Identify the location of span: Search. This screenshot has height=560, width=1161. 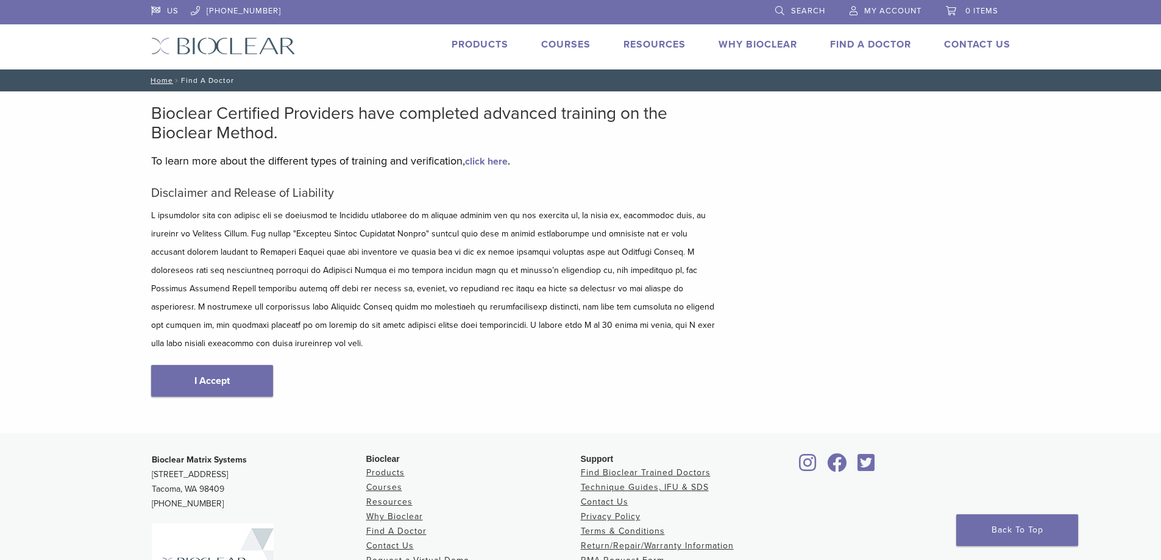
(808, 11).